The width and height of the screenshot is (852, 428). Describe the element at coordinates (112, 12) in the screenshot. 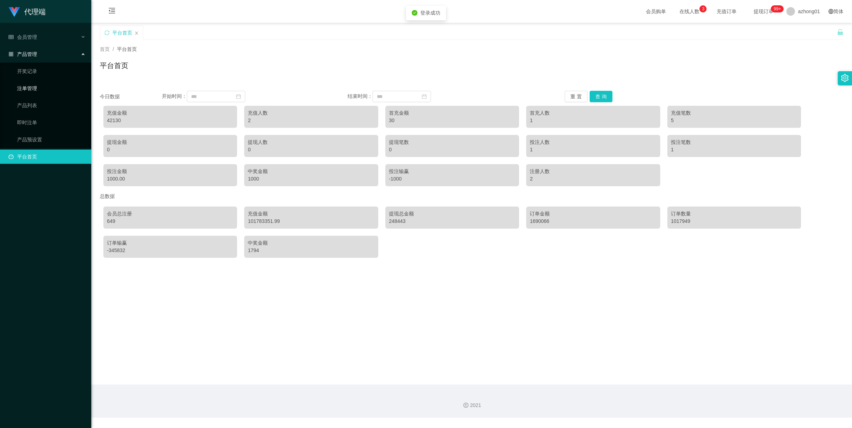

I see `i: 图标: menu-fold` at that location.